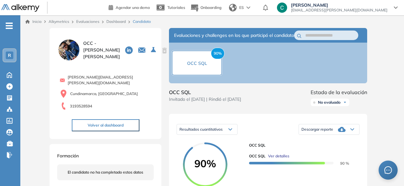  What do you see at coordinates (68, 155) in the screenshot?
I see `span: Formación` at bounding box center [68, 155].